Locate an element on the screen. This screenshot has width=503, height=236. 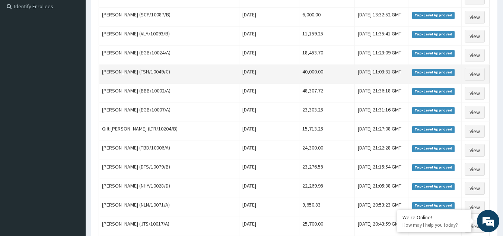
td: 25,700.00 is located at coordinates (327, 226).